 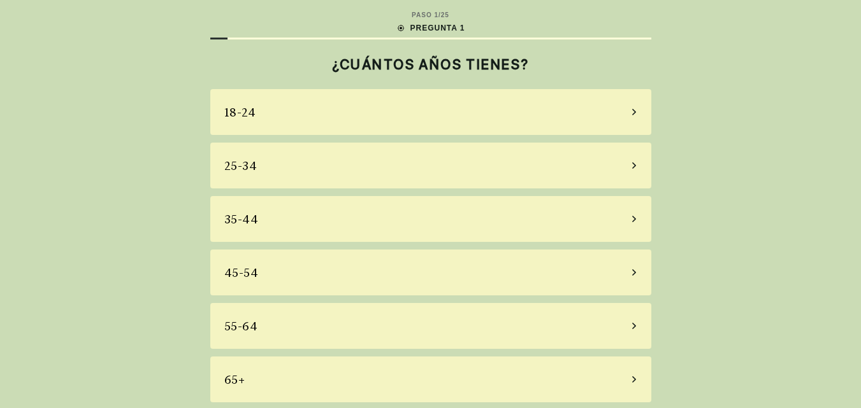 What do you see at coordinates (241, 219) in the screenshot?
I see `font: 35-44` at bounding box center [241, 219].